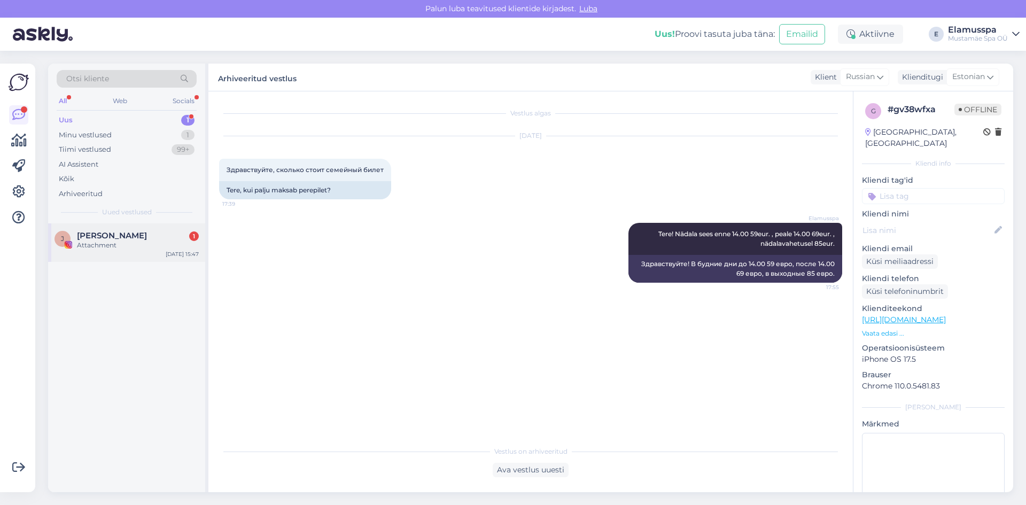 Image resolution: width=1026 pixels, height=505 pixels. What do you see at coordinates (715, 34) in the screenshot?
I see `div: Proovi tasuta juba täna:` at bounding box center [715, 34].